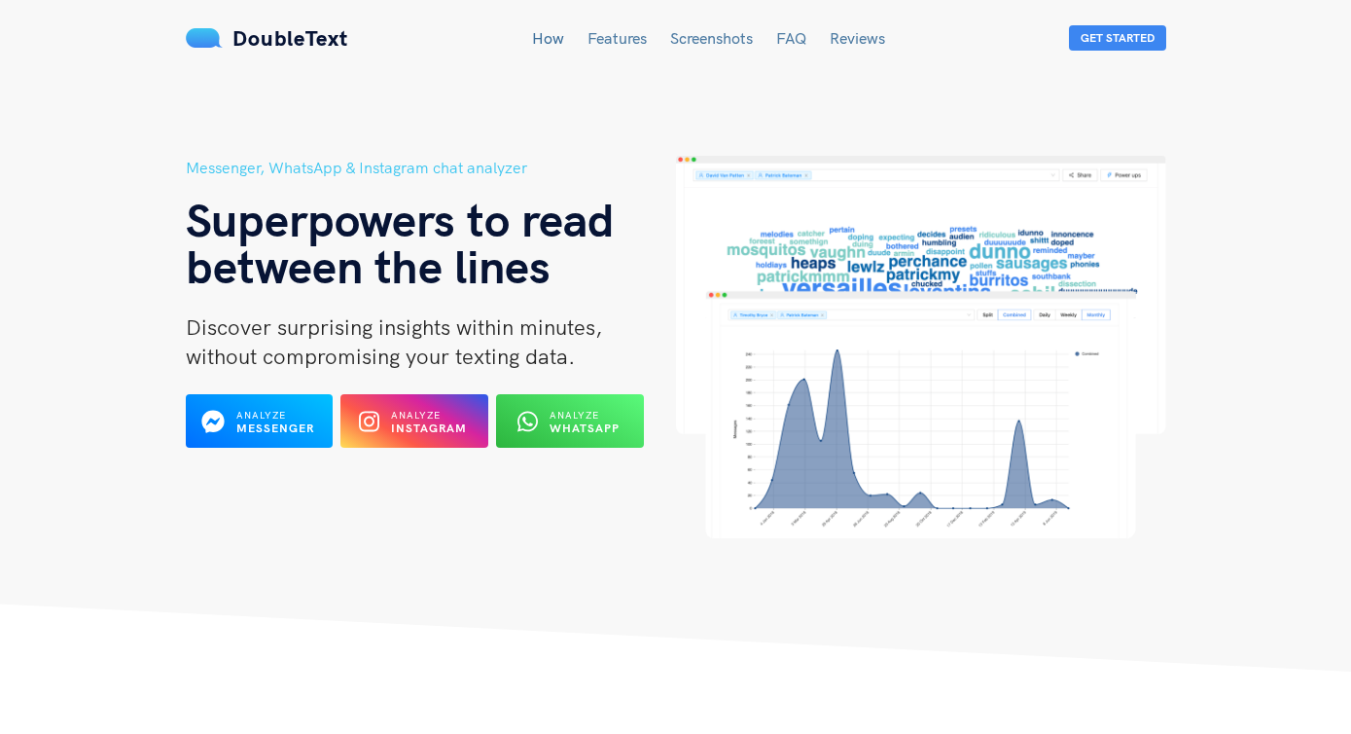 This screenshot has height=734, width=1351. Describe the element at coordinates (711, 38) in the screenshot. I see `a: Screenshots` at that location.